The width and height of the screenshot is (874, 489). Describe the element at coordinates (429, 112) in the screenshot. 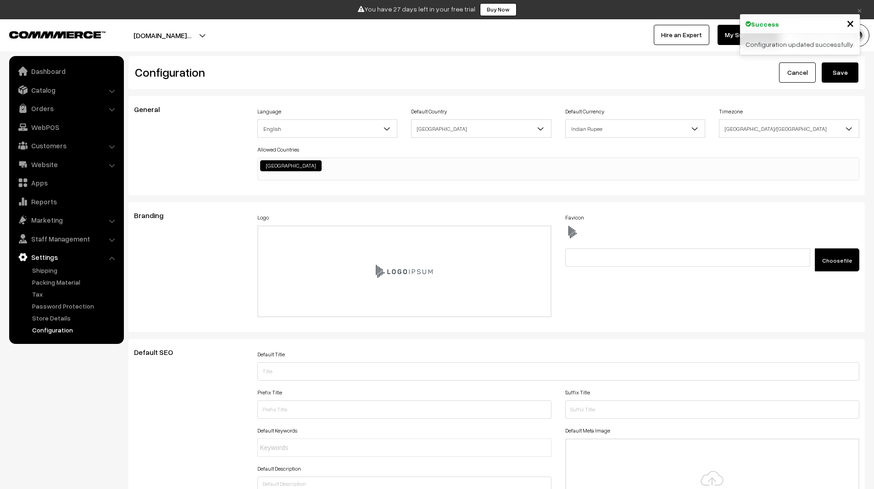

I see `label: Default Country` at that location.